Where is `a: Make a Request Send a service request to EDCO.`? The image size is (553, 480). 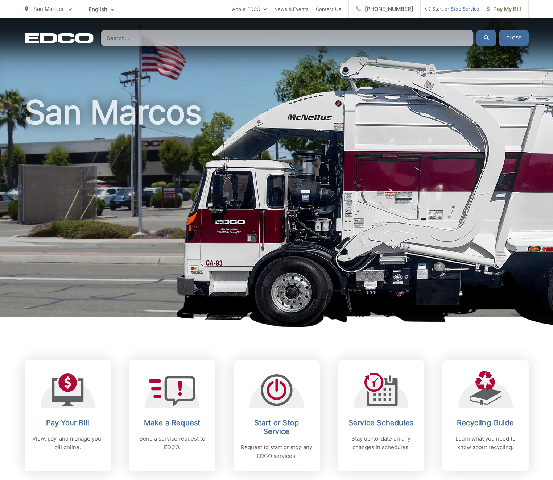 a: Make a Request Send a service request to EDCO. is located at coordinates (172, 416).